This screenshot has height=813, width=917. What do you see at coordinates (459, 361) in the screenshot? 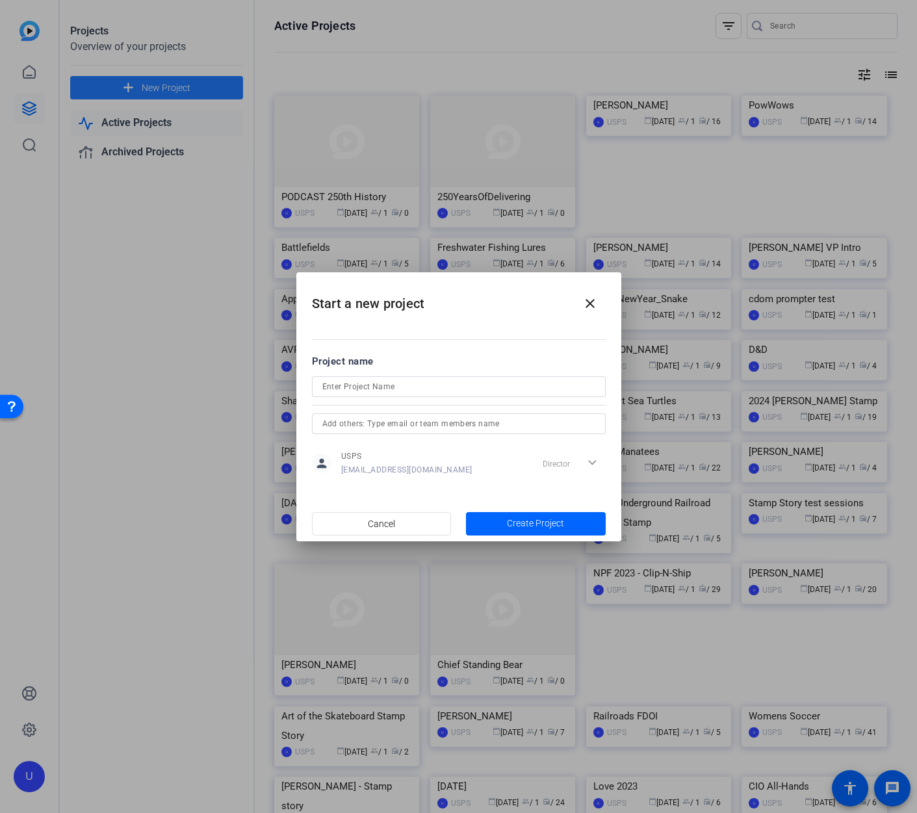
I see `div: Project name` at bounding box center [459, 361].